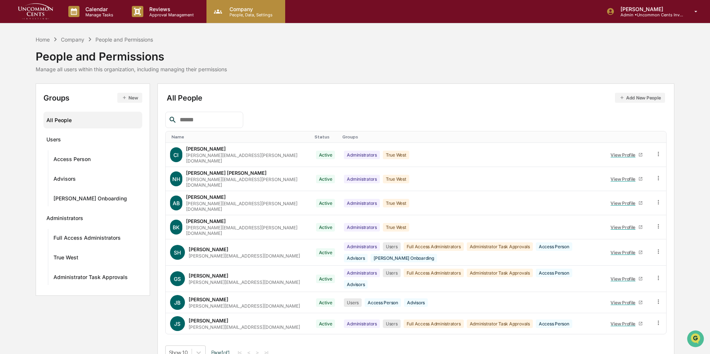 The image size is (710, 354). Describe the element at coordinates (177, 253) in the screenshot. I see `span: SH` at that location.